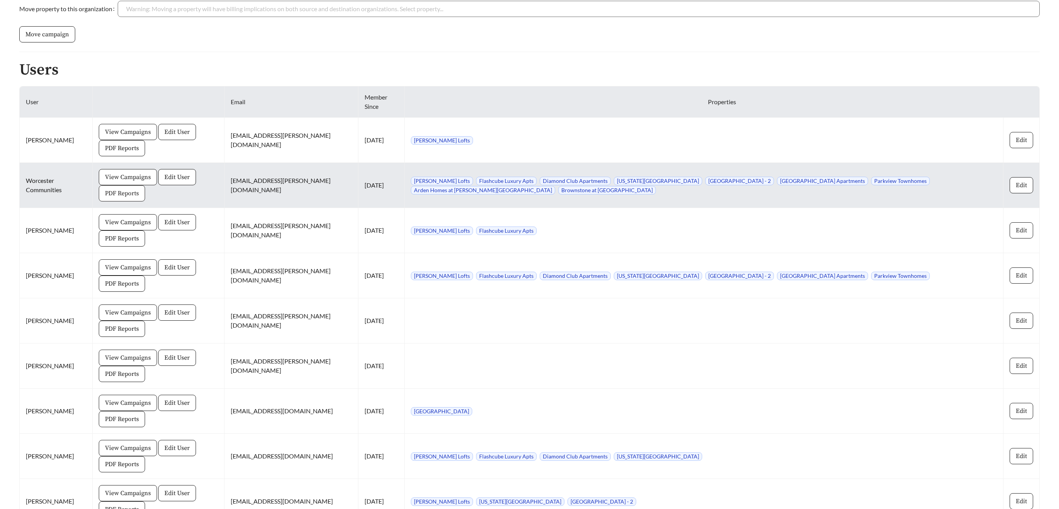  Describe the element at coordinates (47, 34) in the screenshot. I see `button: Move campaign` at that location.